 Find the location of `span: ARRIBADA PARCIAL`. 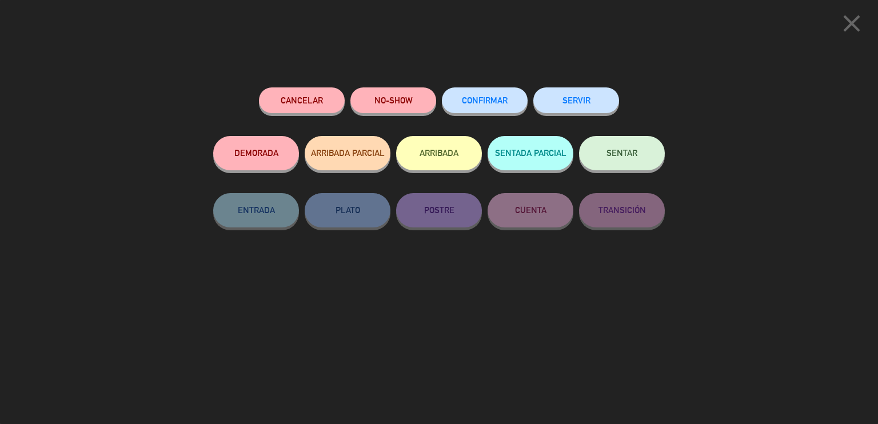

span: ARRIBADA PARCIAL is located at coordinates (347, 153).